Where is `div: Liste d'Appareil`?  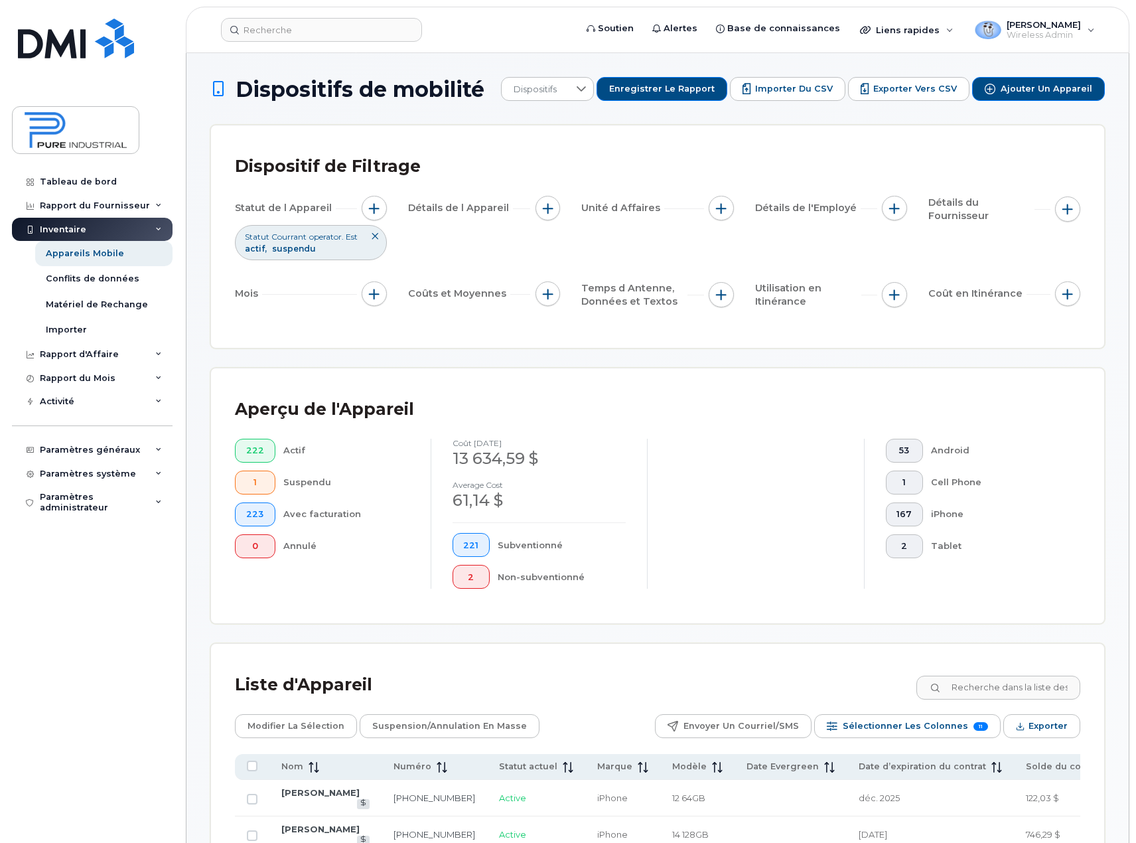 div: Liste d'Appareil is located at coordinates (303, 685).